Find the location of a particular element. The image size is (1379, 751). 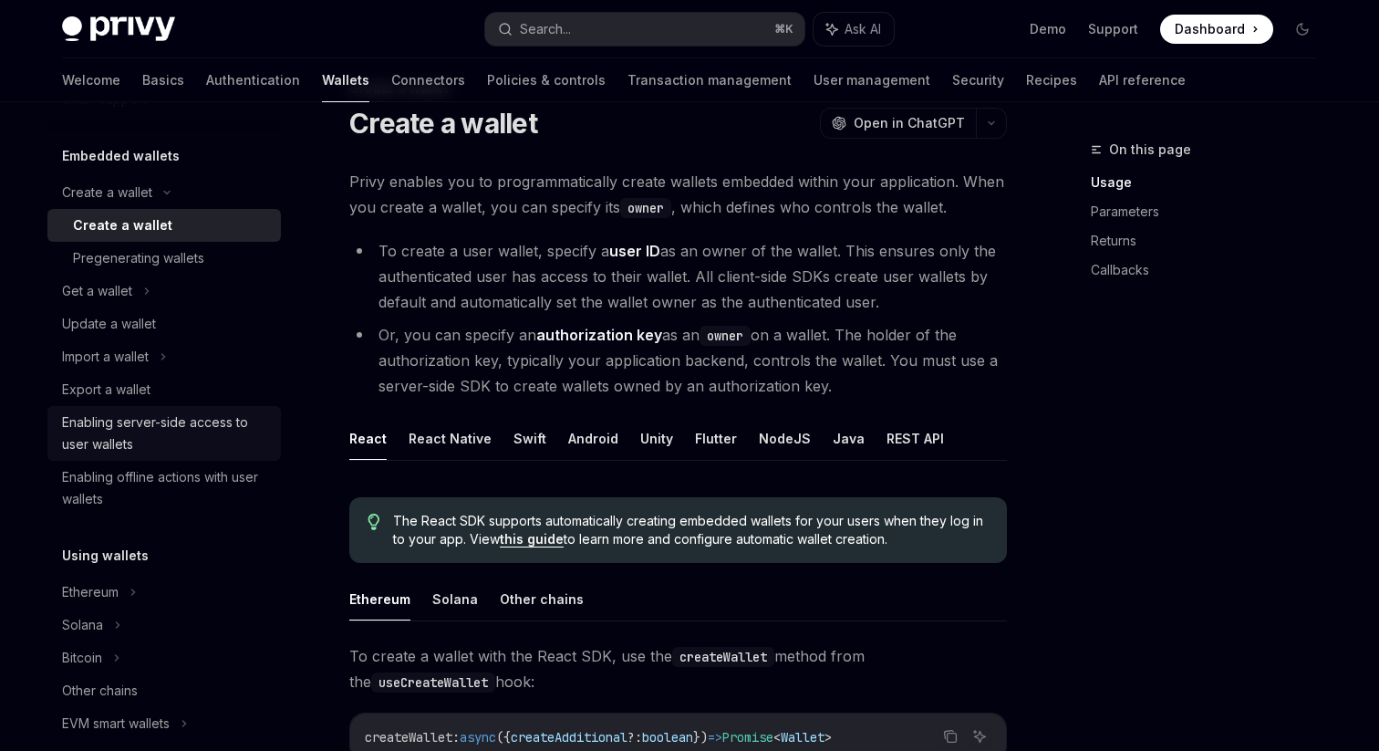

h5: Using wallets is located at coordinates (105, 555).